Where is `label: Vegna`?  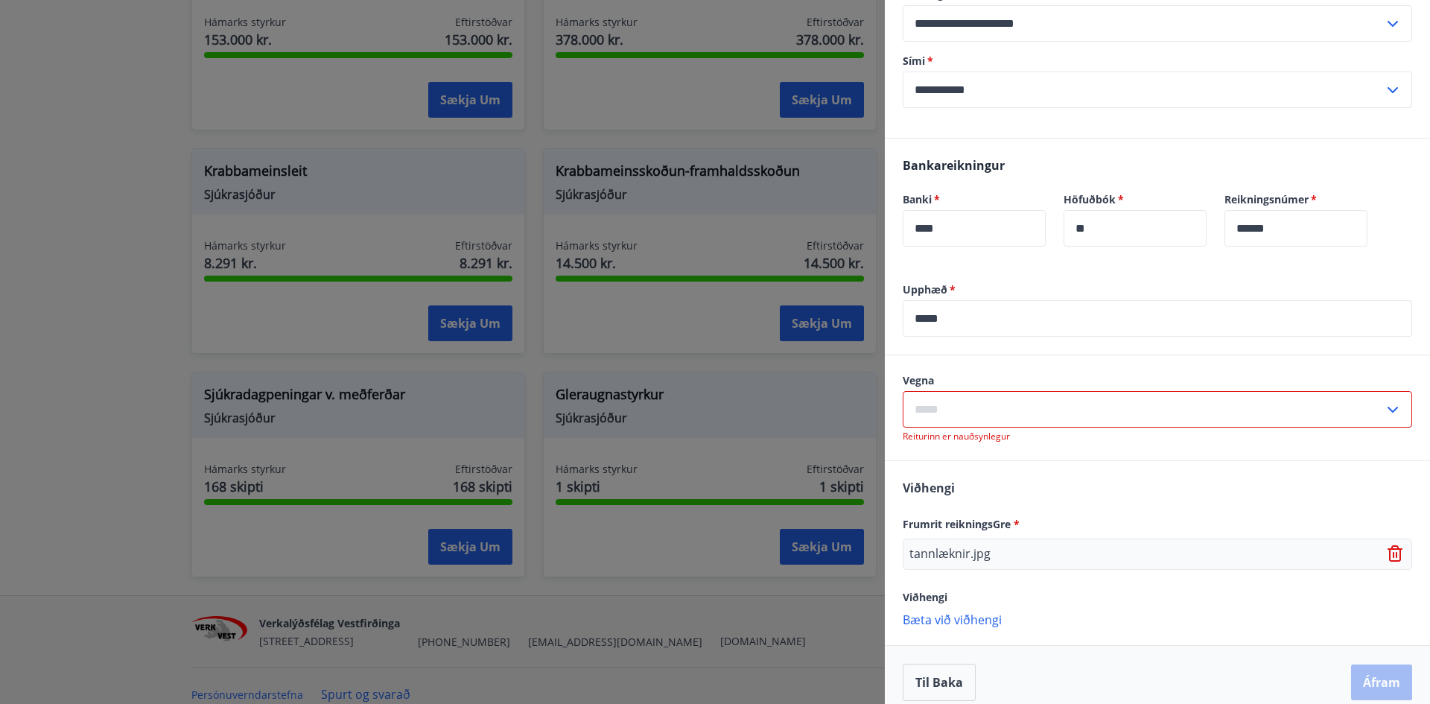 label: Vegna is located at coordinates (1158, 381).